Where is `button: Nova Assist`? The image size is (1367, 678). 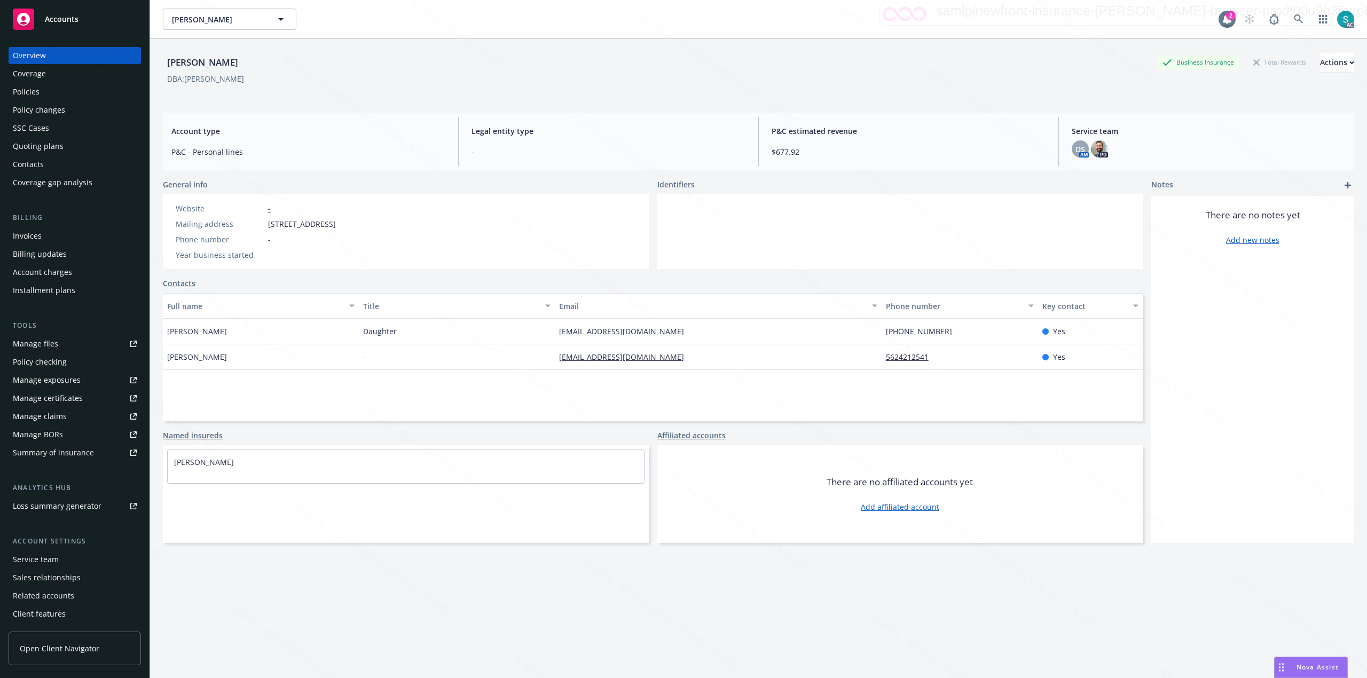
button: Nova Assist is located at coordinates (1311, 668).